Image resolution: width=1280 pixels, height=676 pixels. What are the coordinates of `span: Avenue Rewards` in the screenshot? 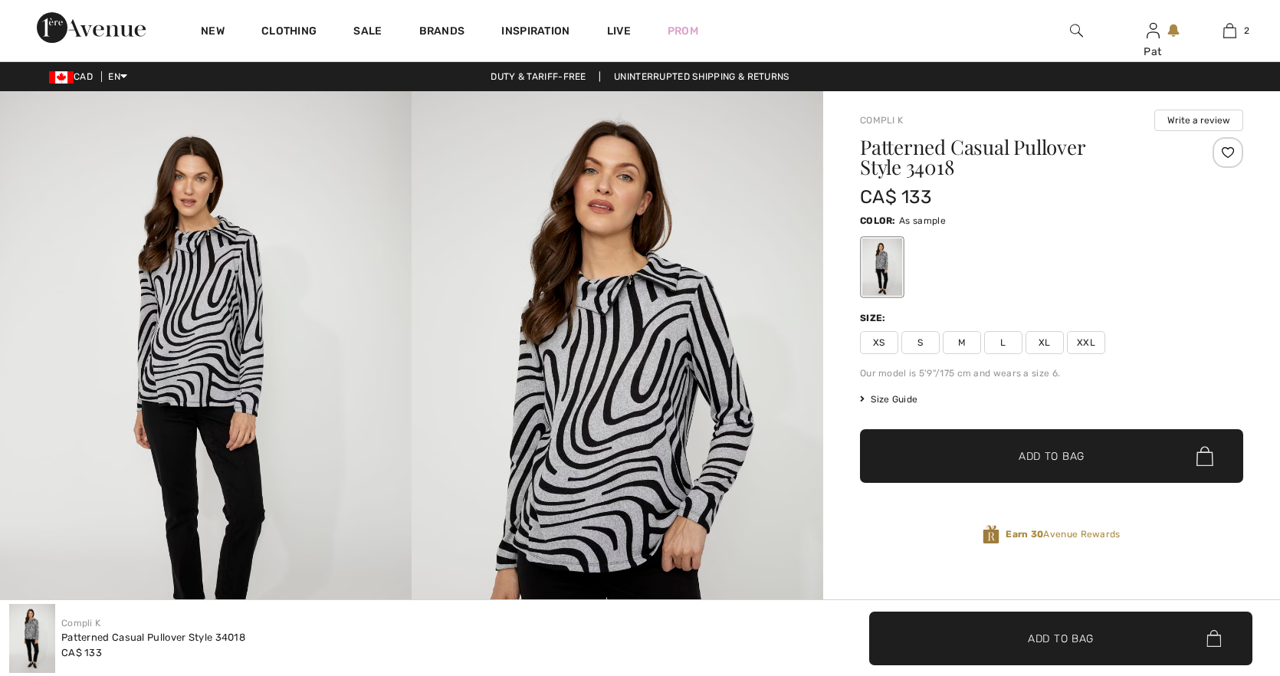 It's located at (1062, 534).